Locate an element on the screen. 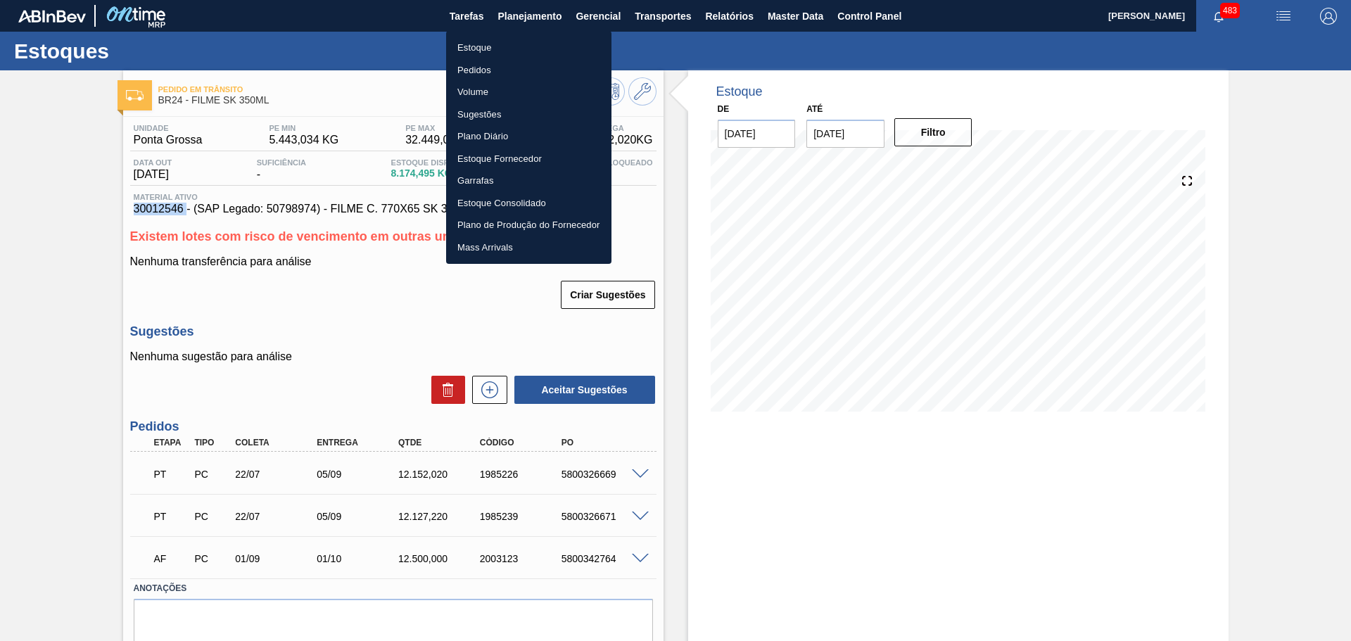 This screenshot has width=1351, height=641. a: Garrafas is located at coordinates (529, 181).